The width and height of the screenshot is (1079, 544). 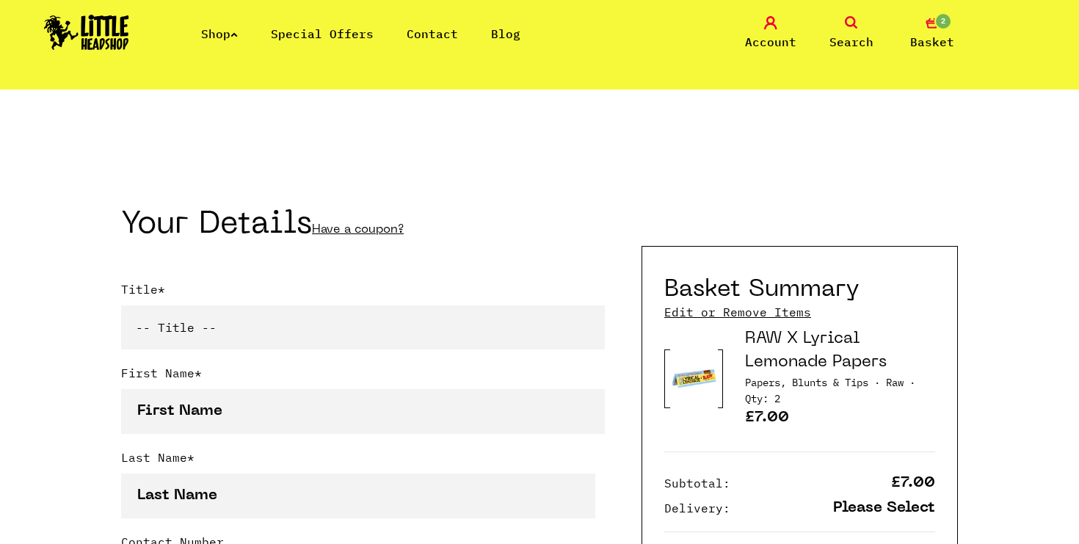 What do you see at coordinates (362, 376) in the screenshot?
I see `label: First Name` at bounding box center [362, 376].